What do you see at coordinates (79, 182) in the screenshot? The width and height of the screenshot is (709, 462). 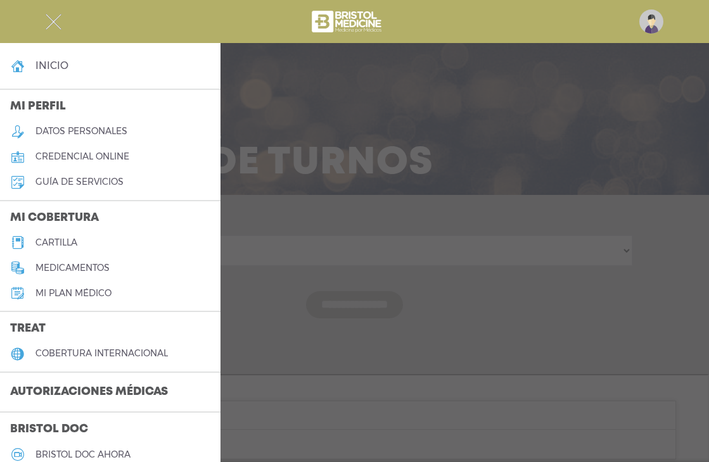 I see `h5: guía de servicios` at bounding box center [79, 182].